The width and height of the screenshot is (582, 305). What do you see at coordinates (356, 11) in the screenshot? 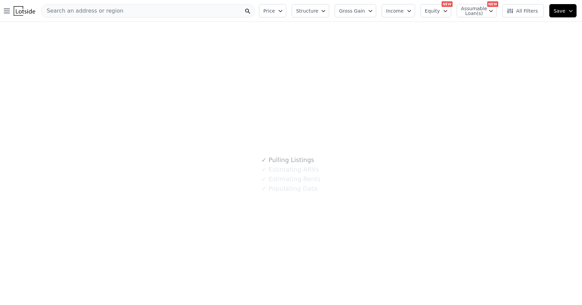
I see `button: Gross Gain` at bounding box center [356, 11].